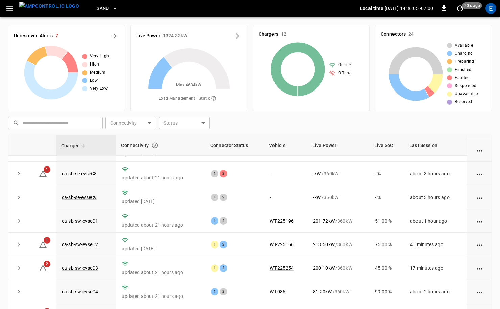  Describe the element at coordinates (387, 145) in the screenshot. I see `th: Live SoC` at that location.